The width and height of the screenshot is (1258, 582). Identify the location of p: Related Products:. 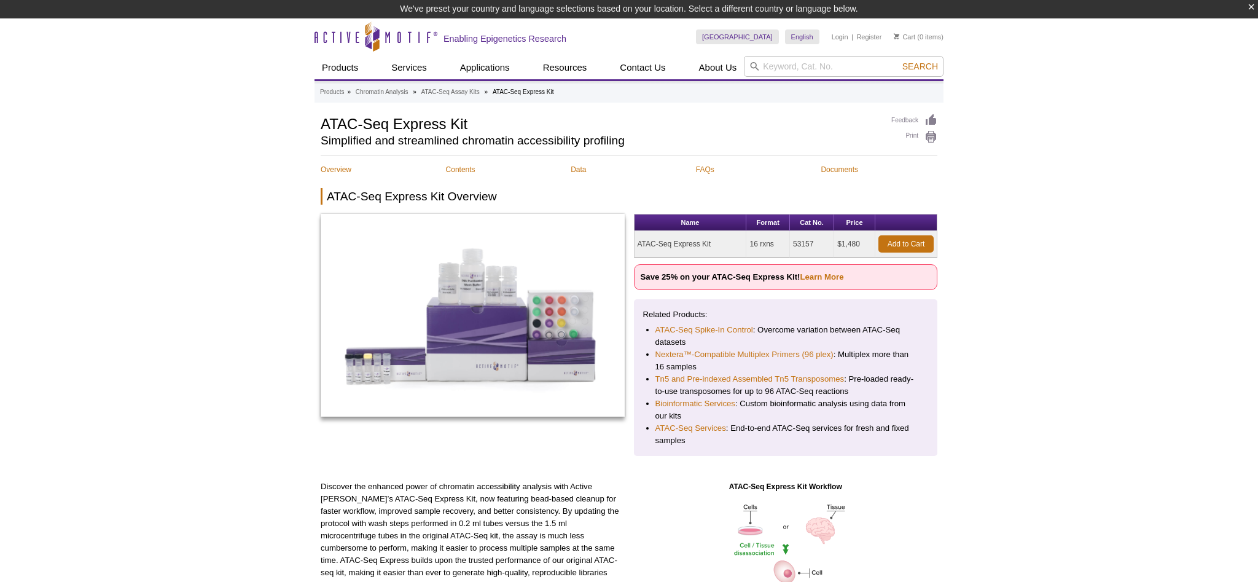
(786, 314).